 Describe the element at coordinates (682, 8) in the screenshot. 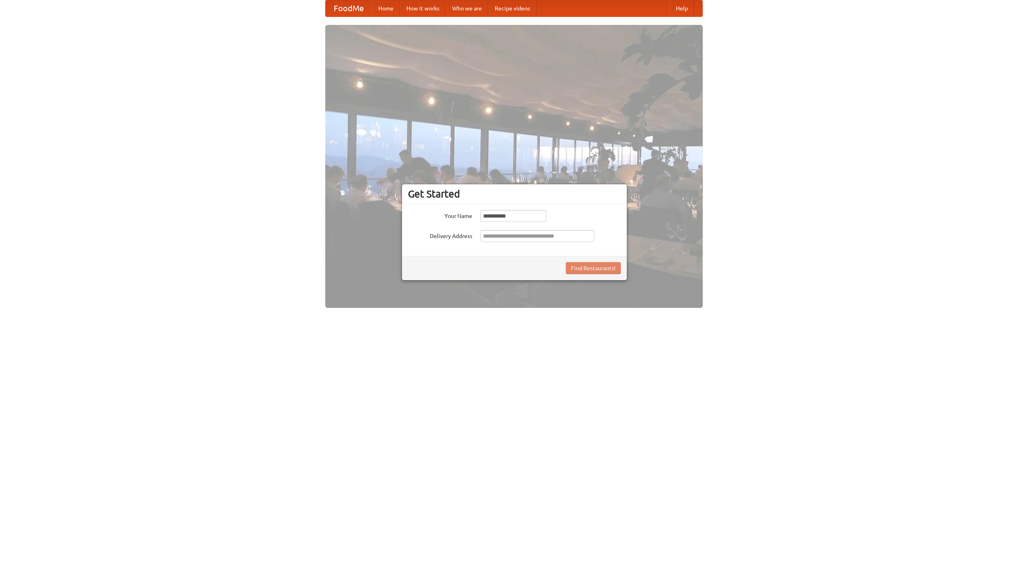

I see `a: Help` at that location.